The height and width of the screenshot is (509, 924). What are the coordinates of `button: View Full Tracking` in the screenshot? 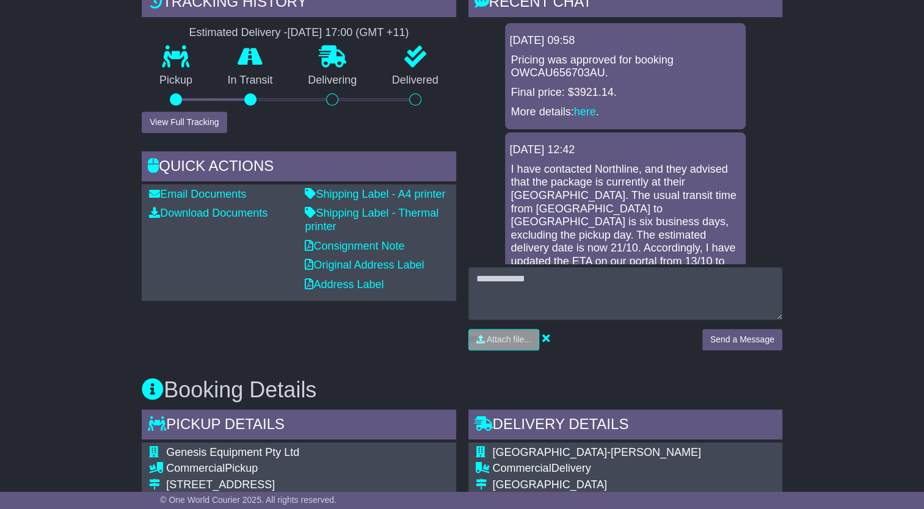 It's located at (184, 122).